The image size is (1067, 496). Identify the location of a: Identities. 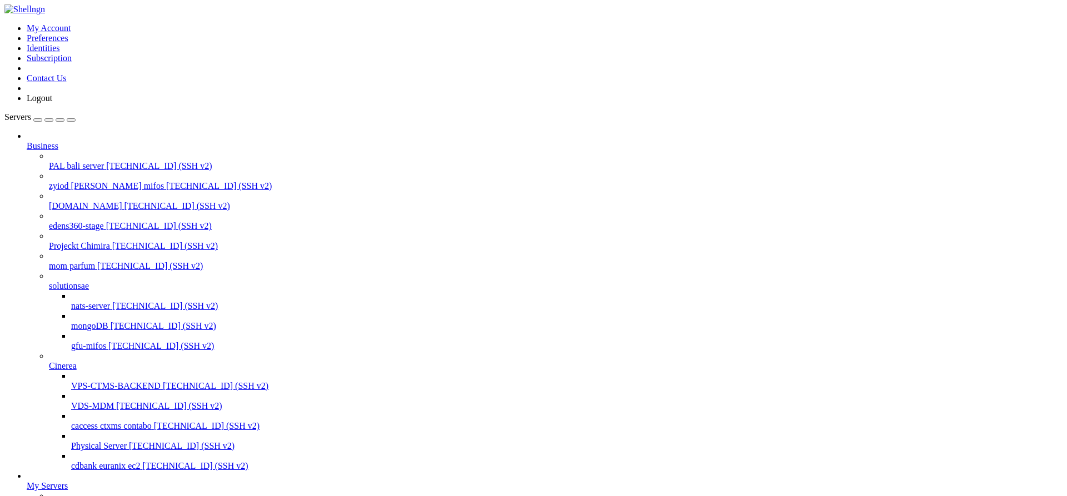
(43, 48).